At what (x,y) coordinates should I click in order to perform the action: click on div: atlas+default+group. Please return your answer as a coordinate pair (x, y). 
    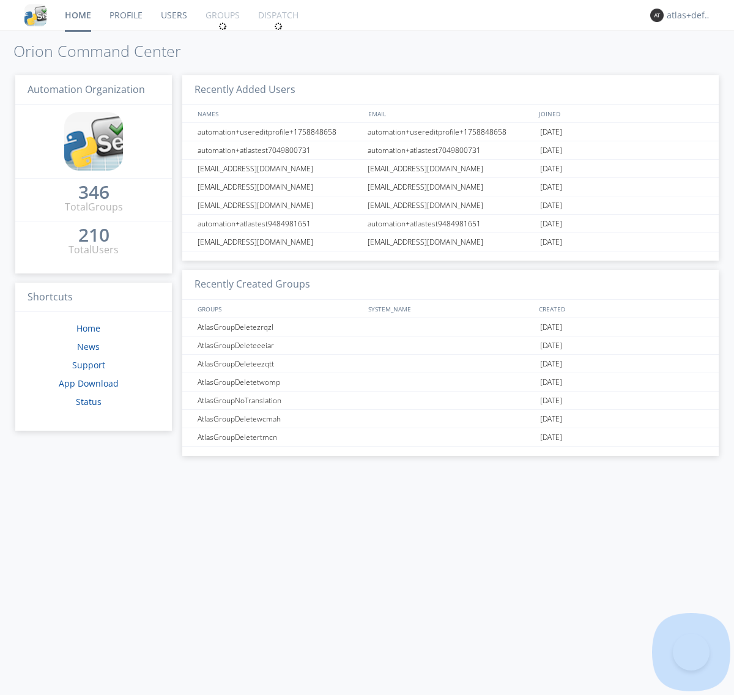
    Looking at the image, I should click on (689, 15).